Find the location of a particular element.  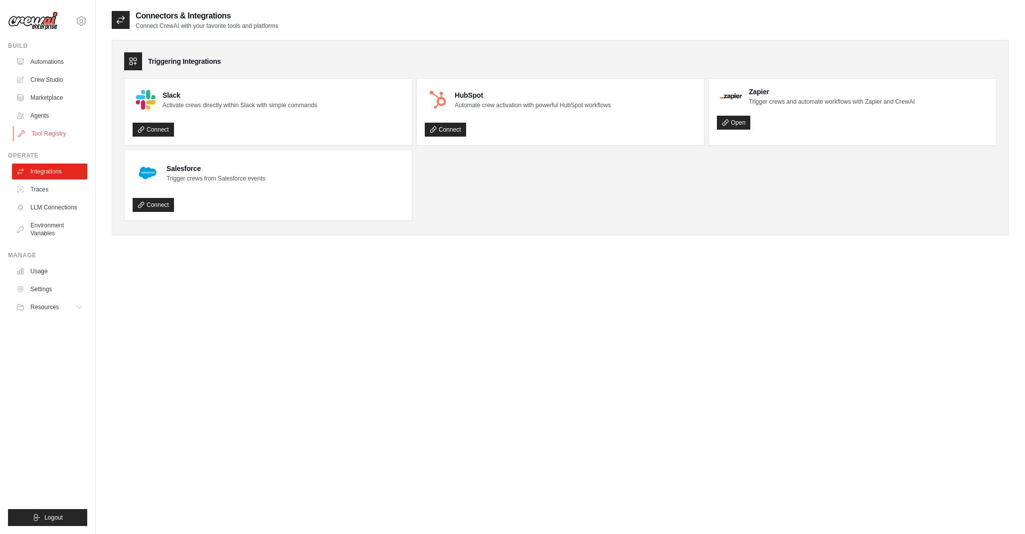

span: Logout is located at coordinates (53, 518).